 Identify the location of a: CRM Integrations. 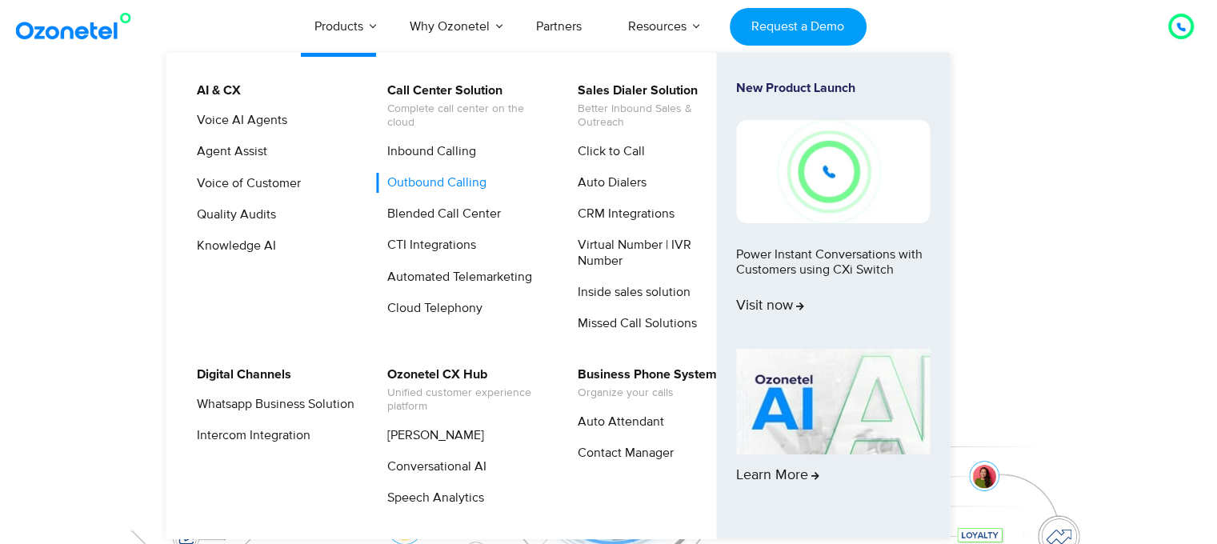
(622, 214).